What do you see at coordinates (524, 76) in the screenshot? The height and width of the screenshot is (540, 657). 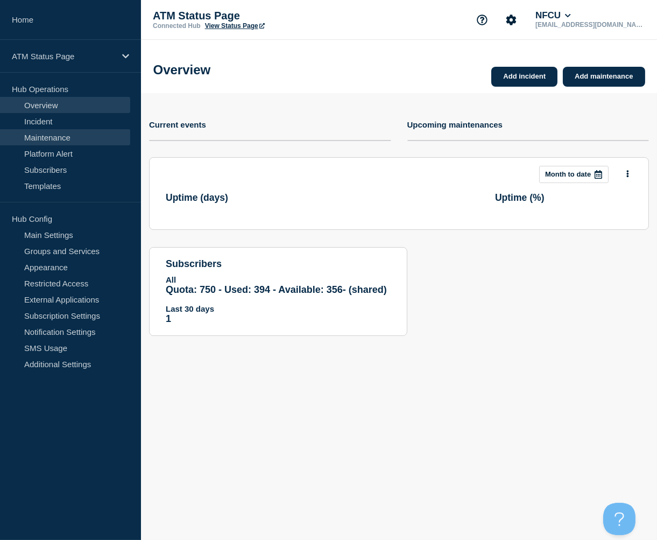 I see `a: Add incident` at bounding box center [524, 76].